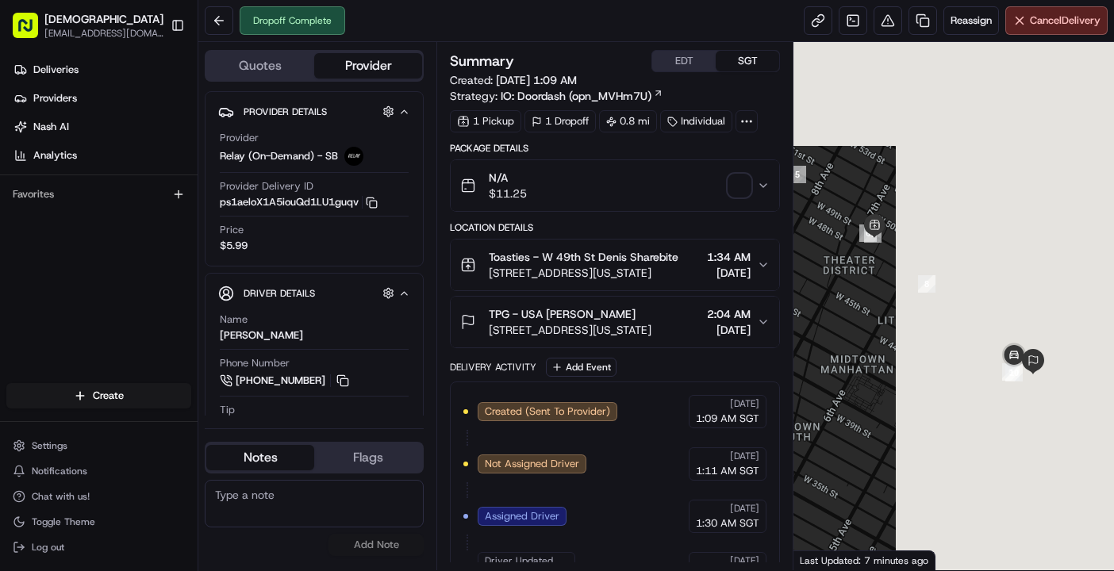 The image size is (1114, 571). What do you see at coordinates (102, 155) in the screenshot?
I see `a: Analytics` at bounding box center [102, 155].